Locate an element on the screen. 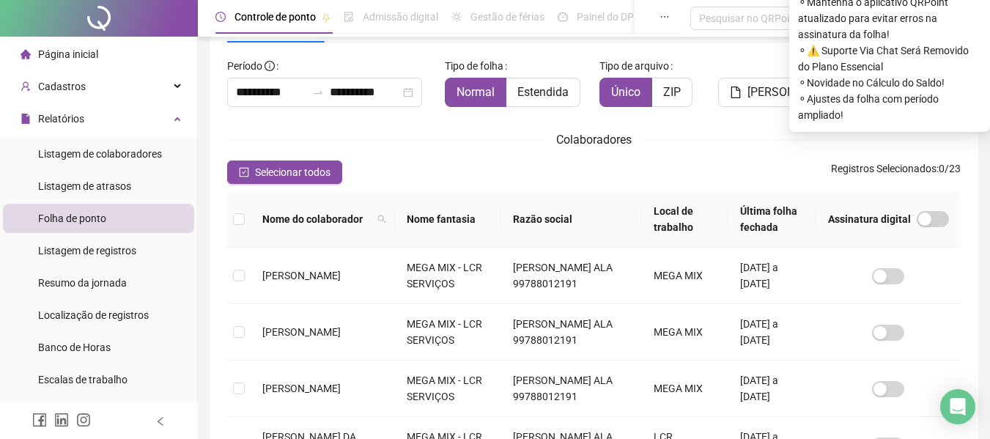 The height and width of the screenshot is (439, 990). span: search is located at coordinates (382, 219).